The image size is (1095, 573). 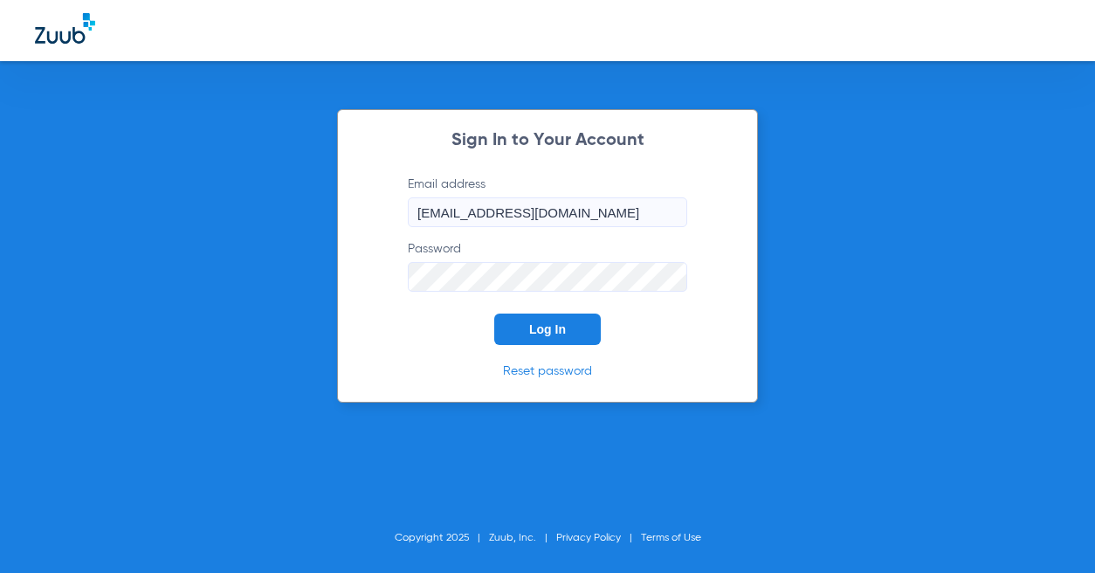 I want to click on li: Zuub, Inc., so click(x=522, y=538).